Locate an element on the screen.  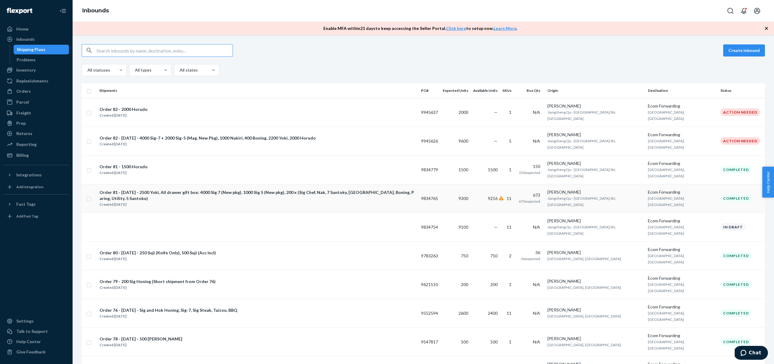
th: Shipments is located at coordinates (258, 91).